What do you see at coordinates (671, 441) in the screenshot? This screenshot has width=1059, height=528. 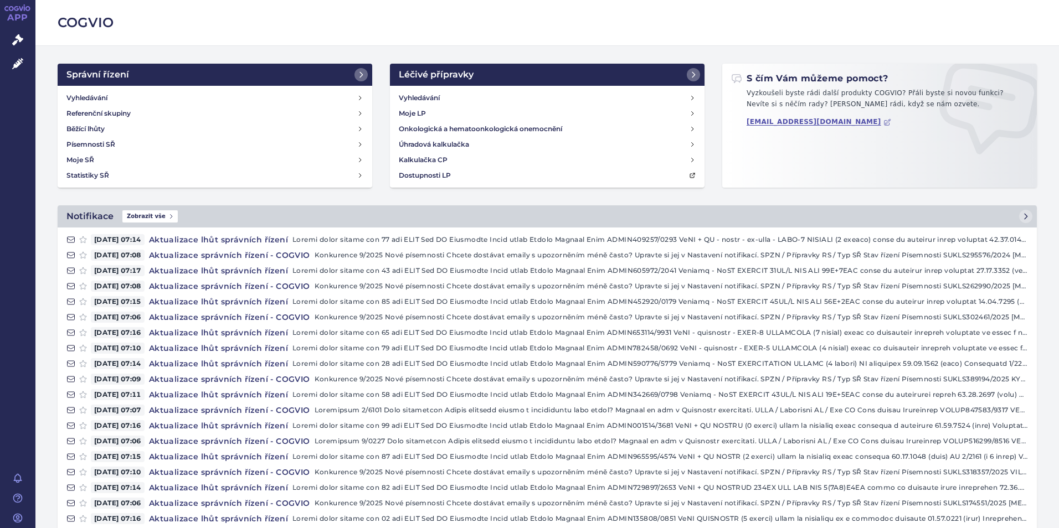 I see `p: Loremipsum 9/0227 Dolo sitametcon Adipis elitsedd eiusmo t incididuntu labo etdol? Magnaal en adm...` at bounding box center [671, 441].